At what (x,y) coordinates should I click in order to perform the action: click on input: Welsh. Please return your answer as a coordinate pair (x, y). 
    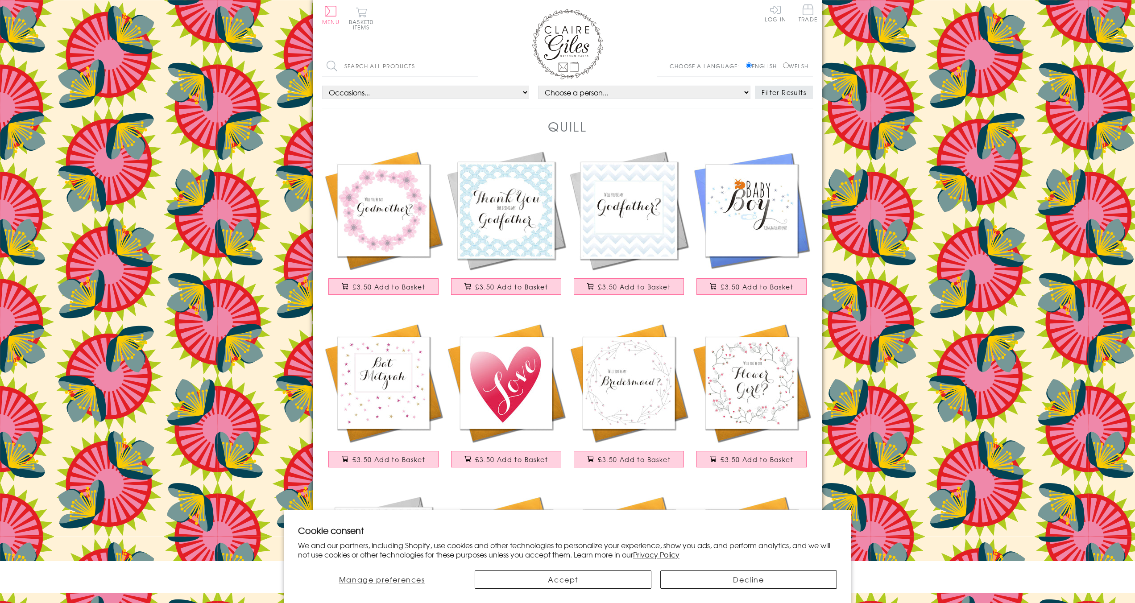
    Looking at the image, I should click on (786, 65).